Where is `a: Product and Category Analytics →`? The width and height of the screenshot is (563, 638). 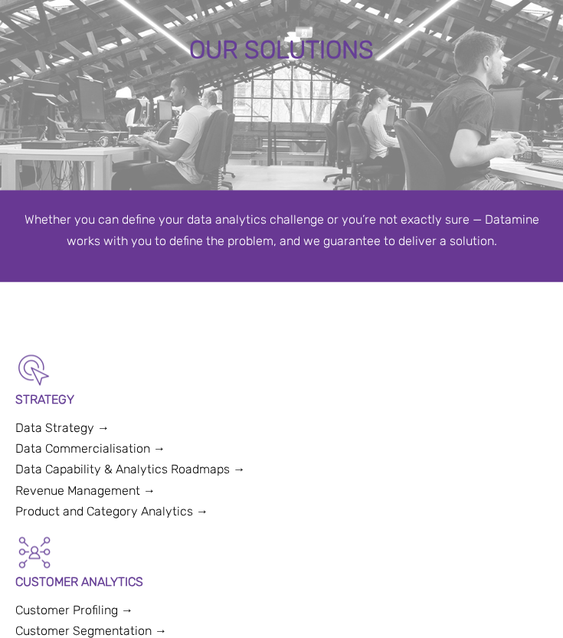
a: Product and Category Analytics → is located at coordinates (112, 511).